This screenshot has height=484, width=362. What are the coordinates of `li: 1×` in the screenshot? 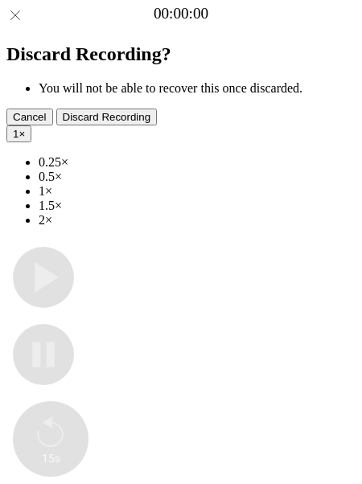 It's located at (197, 191).